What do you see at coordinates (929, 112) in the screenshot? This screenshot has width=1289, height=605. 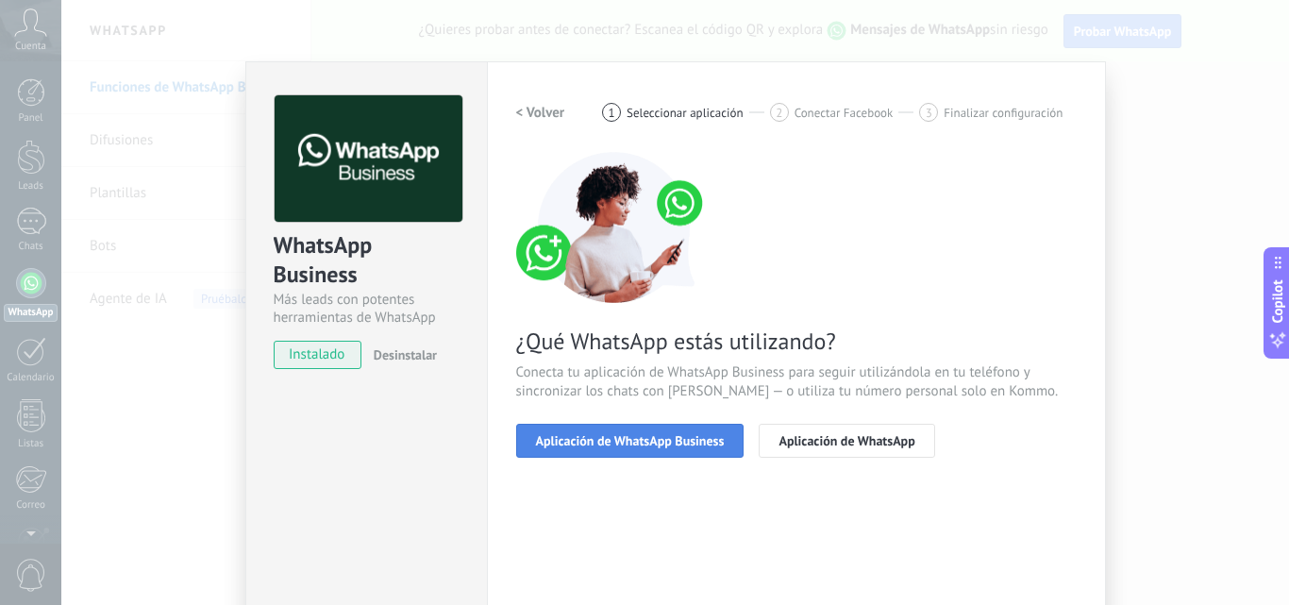 I see `span: 3` at bounding box center [929, 112].